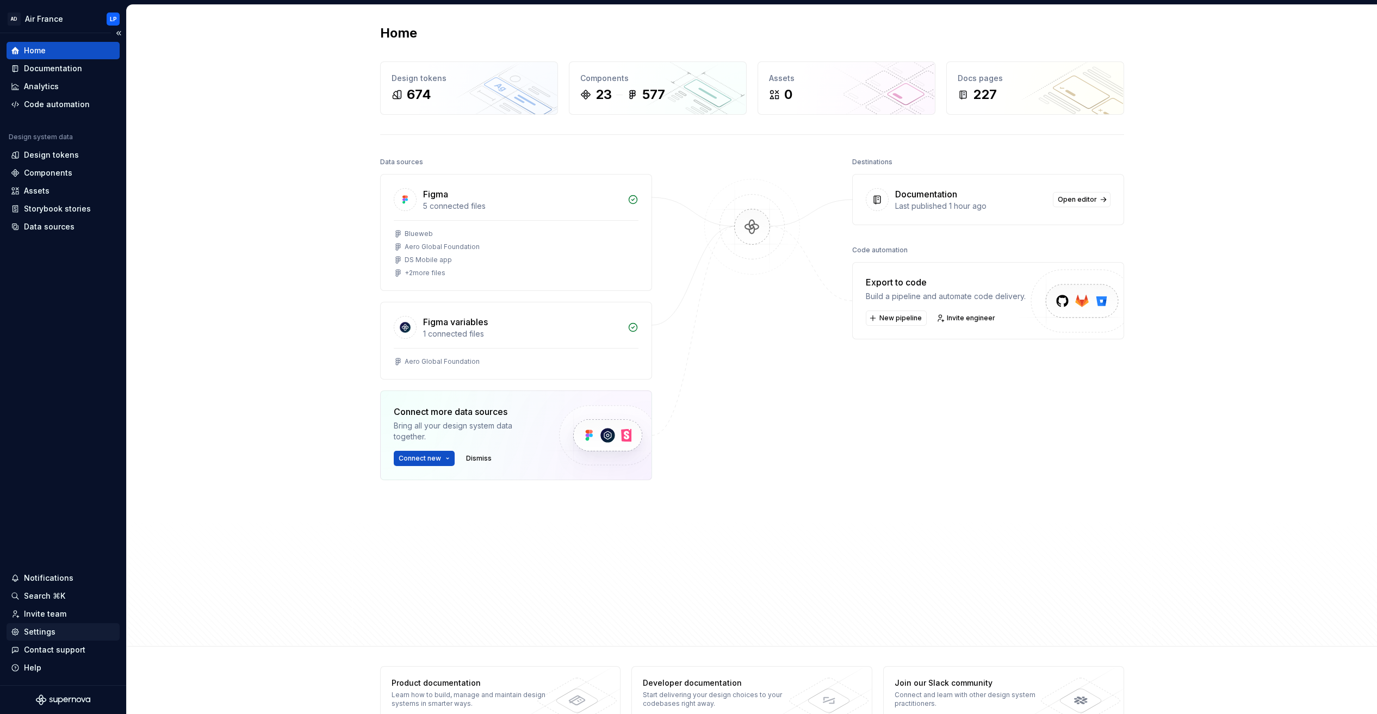 The width and height of the screenshot is (1377, 714). What do you see at coordinates (1035, 88) in the screenshot?
I see `a: Docs pages227` at bounding box center [1035, 88].